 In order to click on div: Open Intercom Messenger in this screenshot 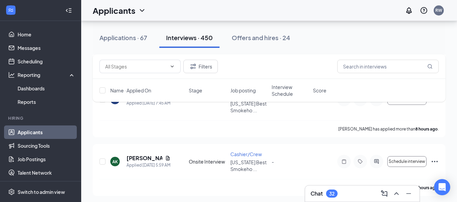, I will do `click(442, 188)`.